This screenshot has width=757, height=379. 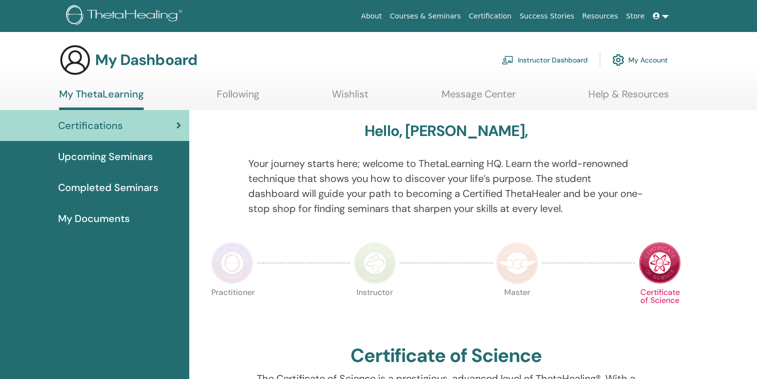 I want to click on h3: My Dashboard, so click(x=146, y=60).